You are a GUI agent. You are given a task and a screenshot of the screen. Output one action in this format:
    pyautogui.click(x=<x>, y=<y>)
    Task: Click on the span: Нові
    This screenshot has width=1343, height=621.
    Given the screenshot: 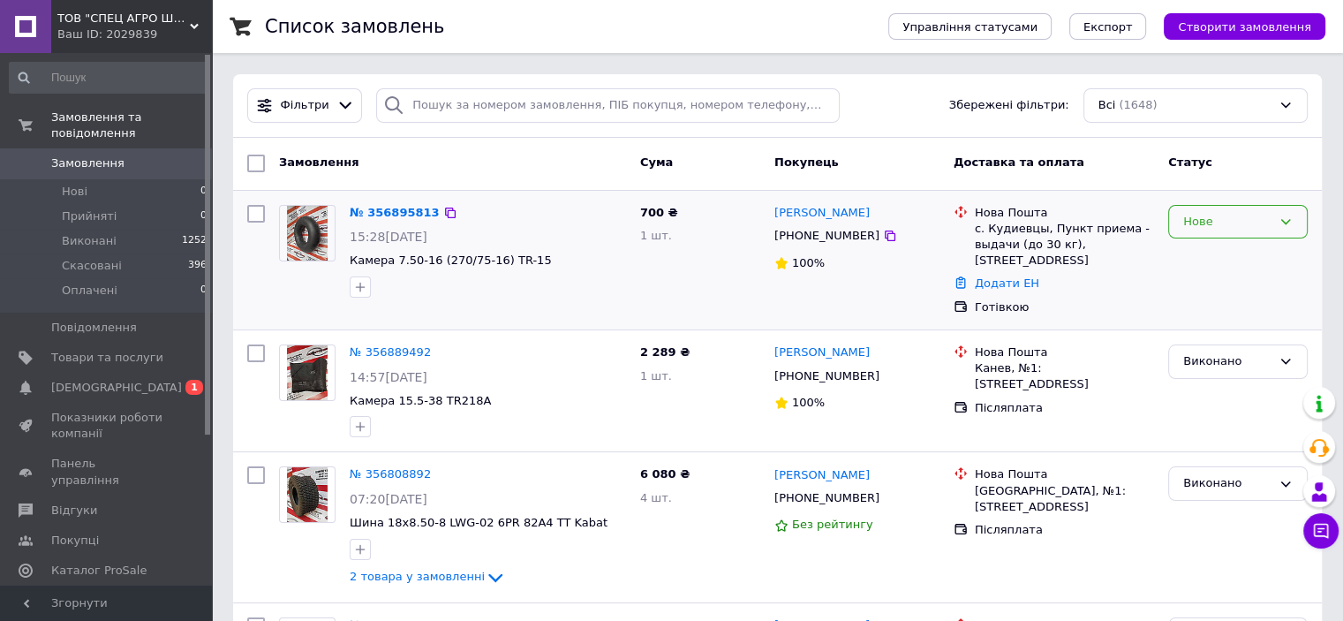 What is the action you would take?
    pyautogui.click(x=74, y=192)
    